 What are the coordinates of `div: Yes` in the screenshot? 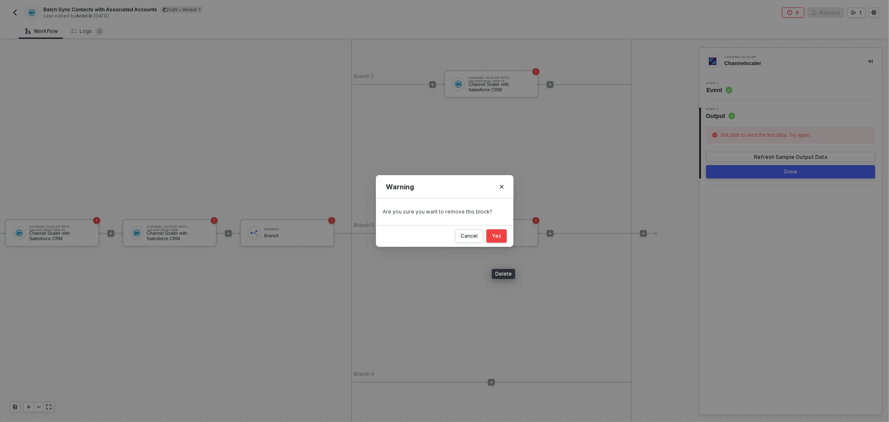 It's located at (496, 236).